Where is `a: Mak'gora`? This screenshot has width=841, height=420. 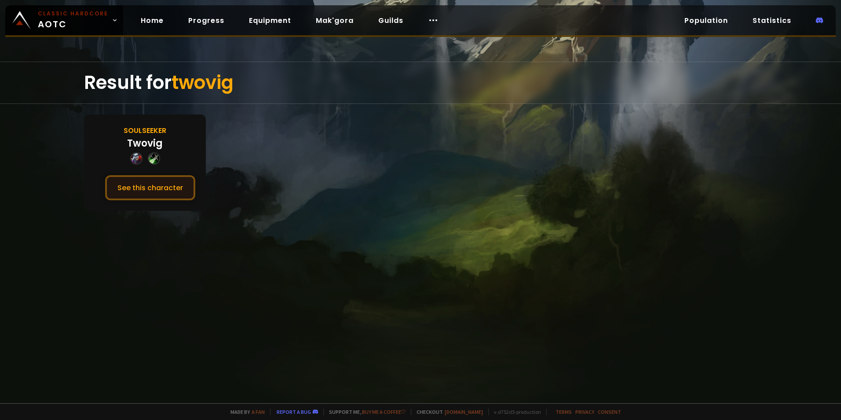 a: Mak'gora is located at coordinates (335, 20).